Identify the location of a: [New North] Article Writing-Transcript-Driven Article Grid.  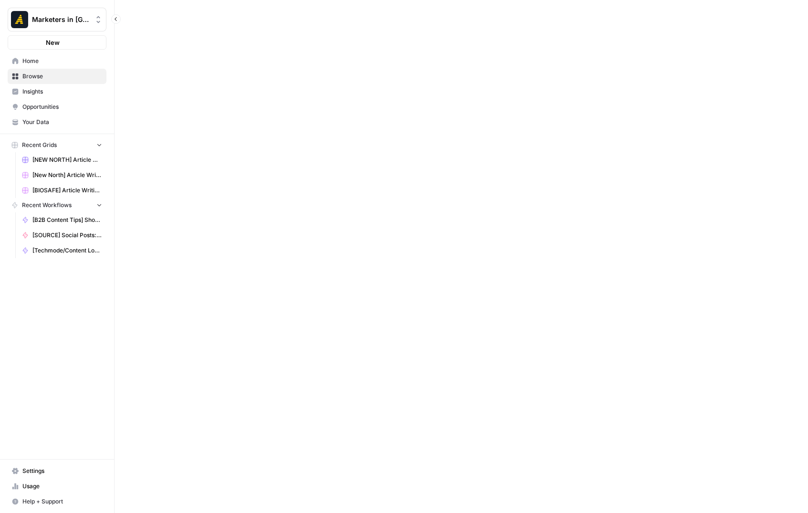
(62, 175).